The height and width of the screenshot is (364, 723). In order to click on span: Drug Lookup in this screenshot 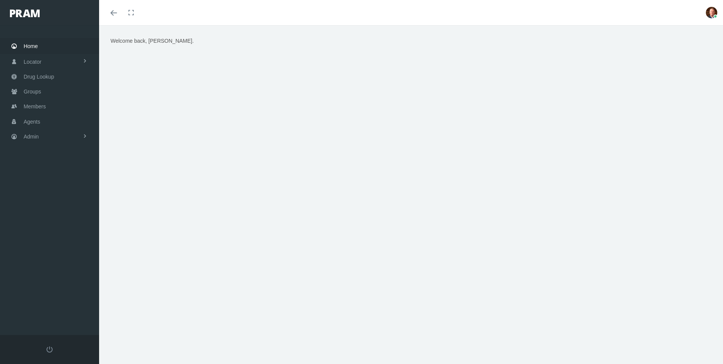, I will do `click(39, 77)`.